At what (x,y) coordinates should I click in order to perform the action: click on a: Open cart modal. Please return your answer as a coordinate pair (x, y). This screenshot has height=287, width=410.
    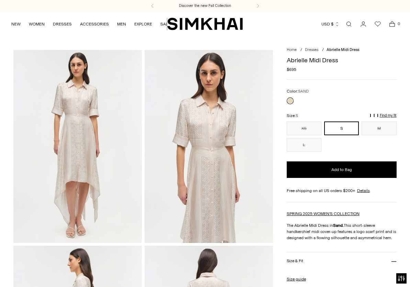
    Looking at the image, I should click on (393, 24).